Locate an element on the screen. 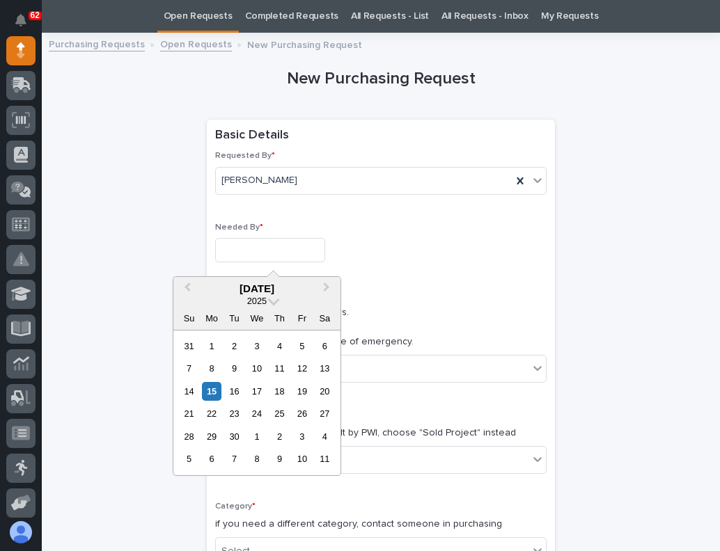 This screenshot has height=551, width=720. a: Purchasing Requests is located at coordinates (97, 43).